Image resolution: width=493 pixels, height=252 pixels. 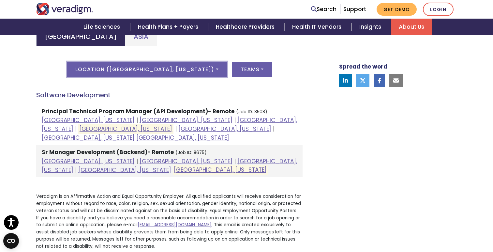 I want to click on a: Asia, so click(x=141, y=36).